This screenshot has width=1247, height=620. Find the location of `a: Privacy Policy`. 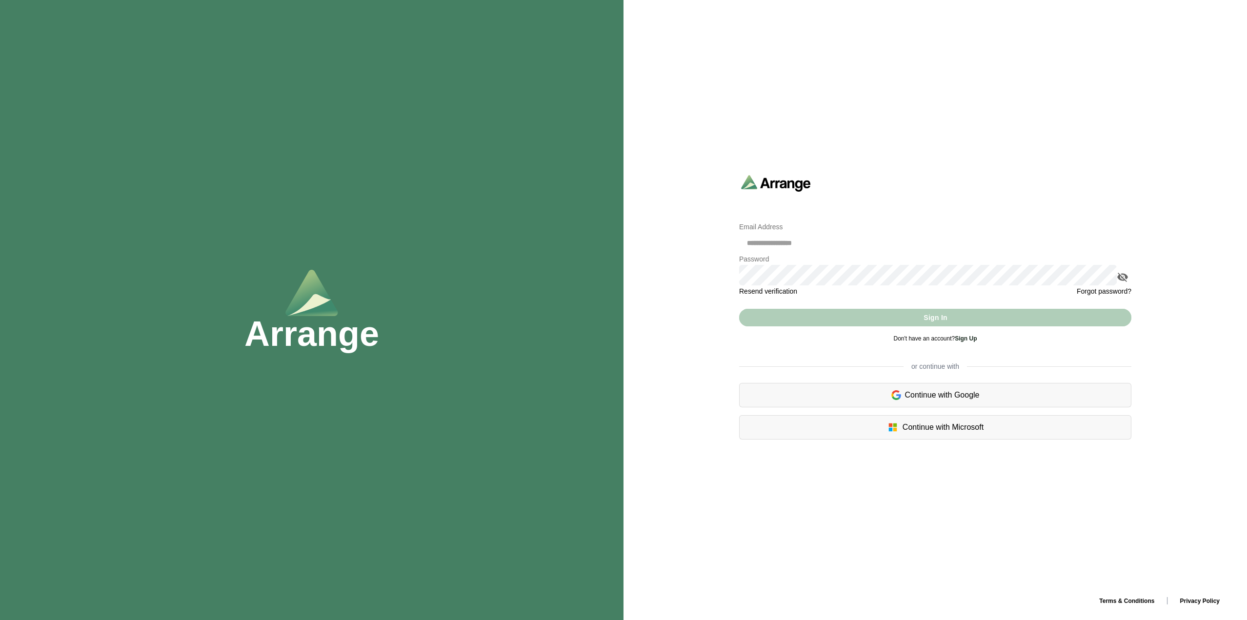

a: Privacy Policy is located at coordinates (1200, 601).